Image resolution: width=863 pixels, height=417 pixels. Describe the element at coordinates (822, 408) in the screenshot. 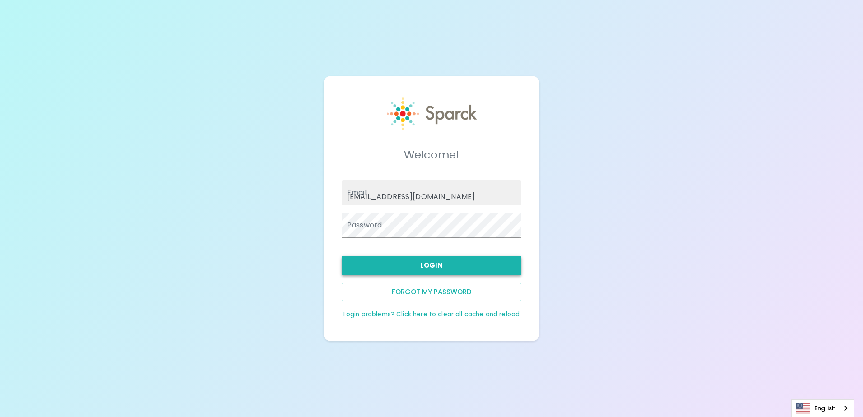

I see `aside: Language selected: English` at that location.